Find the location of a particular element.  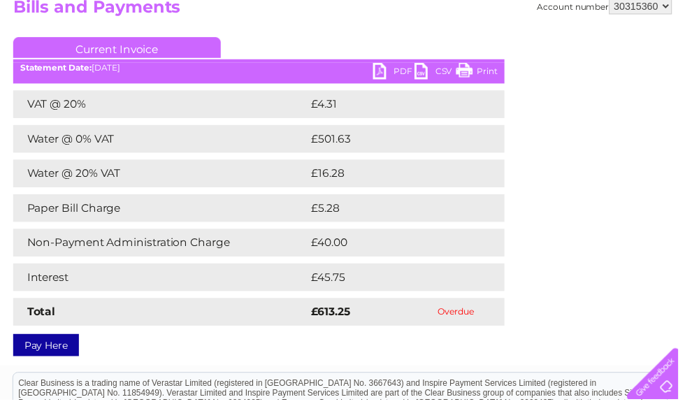

strong: £613.25 is located at coordinates (334, 314).